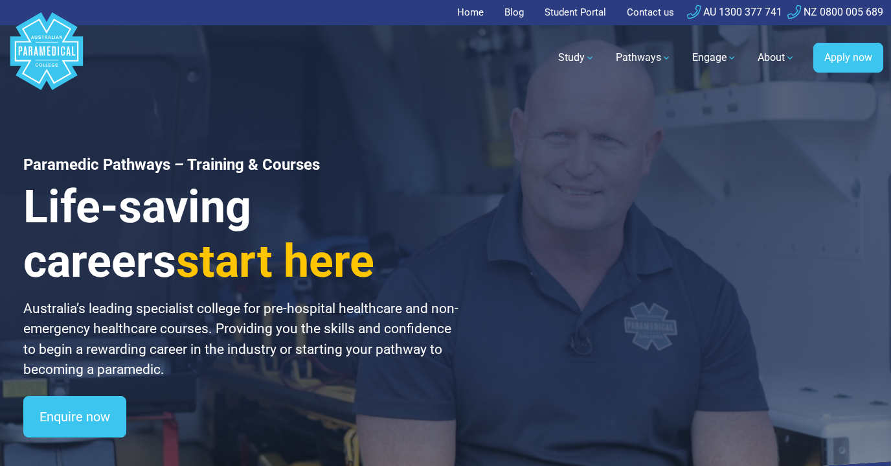 The image size is (891, 466). Describe the element at coordinates (75, 417) in the screenshot. I see `a: Enquire now` at that location.